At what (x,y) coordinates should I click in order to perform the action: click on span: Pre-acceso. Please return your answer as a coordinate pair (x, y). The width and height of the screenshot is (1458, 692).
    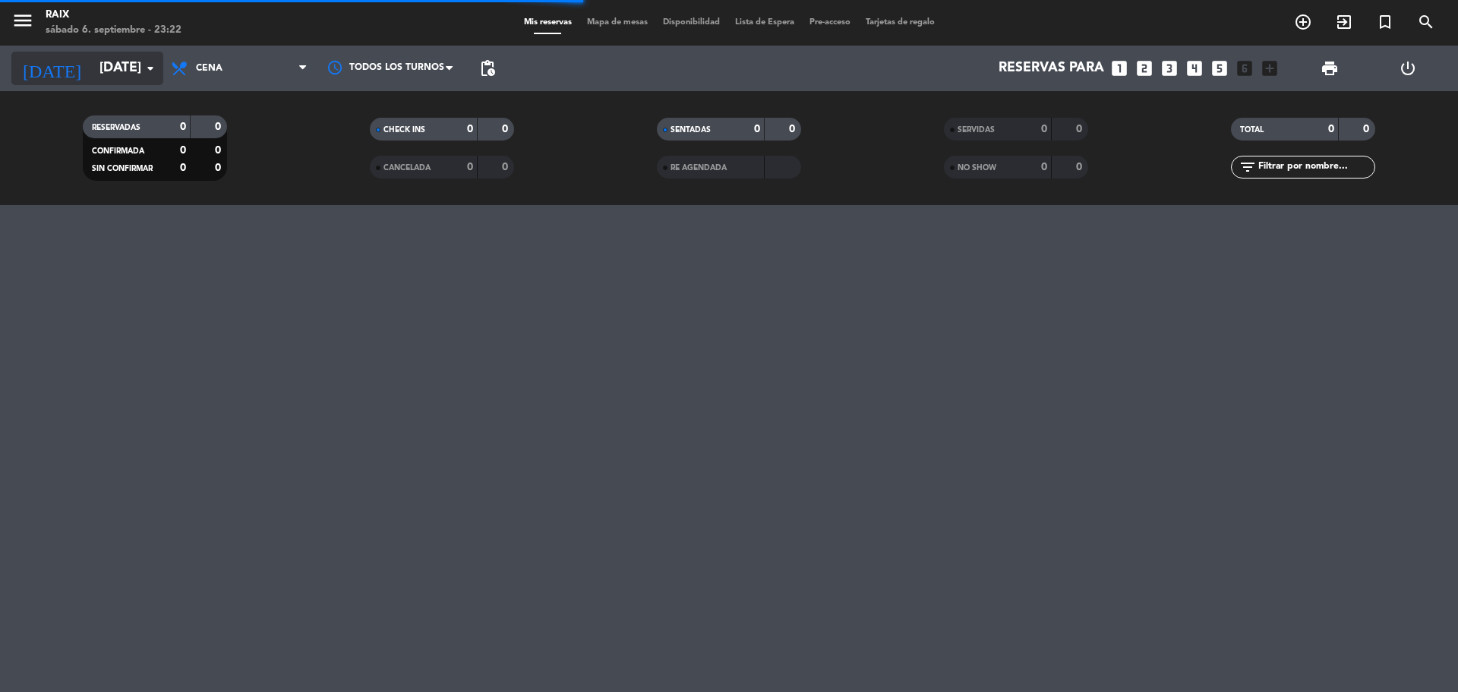
    Looking at the image, I should click on (830, 22).